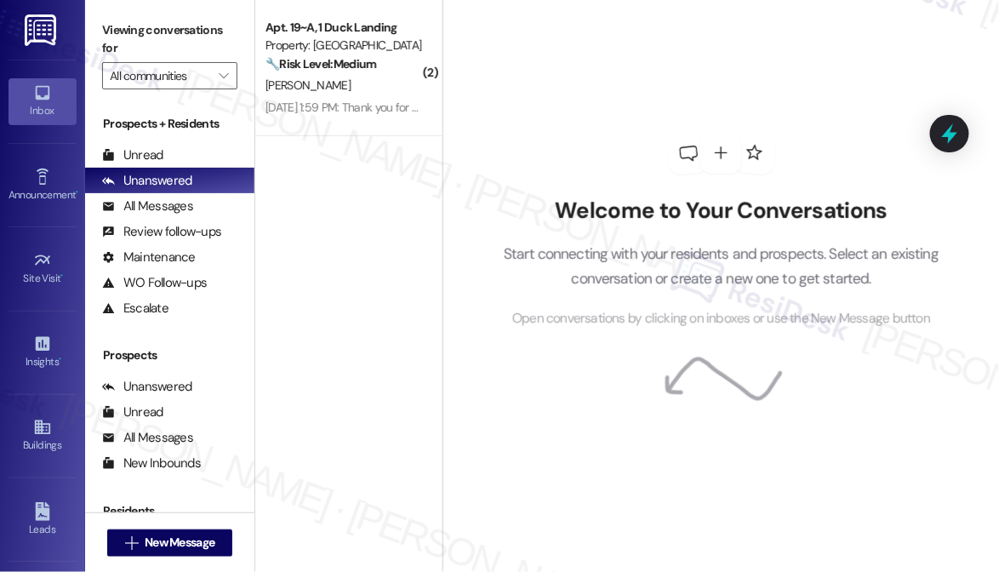 This screenshot has width=999, height=572. I want to click on strong: 🔧 Risk Level: Medium, so click(321, 64).